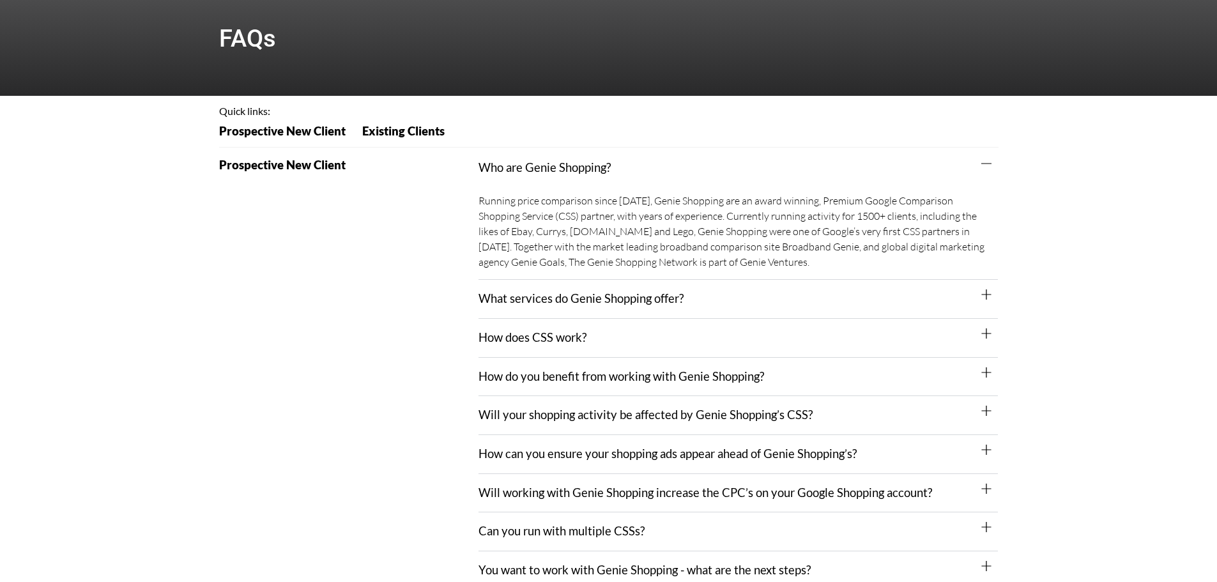 The image size is (1217, 582). I want to click on h2: Prospective New Client, so click(349, 165).